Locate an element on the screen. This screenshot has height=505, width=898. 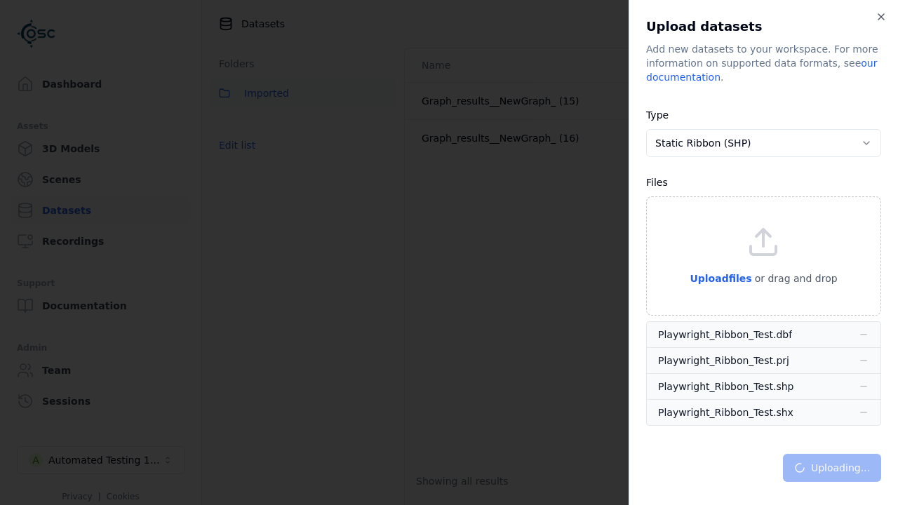
h2: Upload datasets is located at coordinates (763, 27).